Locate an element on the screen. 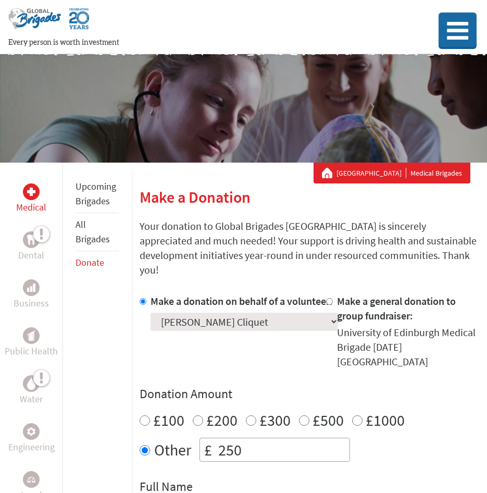 This screenshot has height=493, width=487. div: Water is located at coordinates (31, 383).